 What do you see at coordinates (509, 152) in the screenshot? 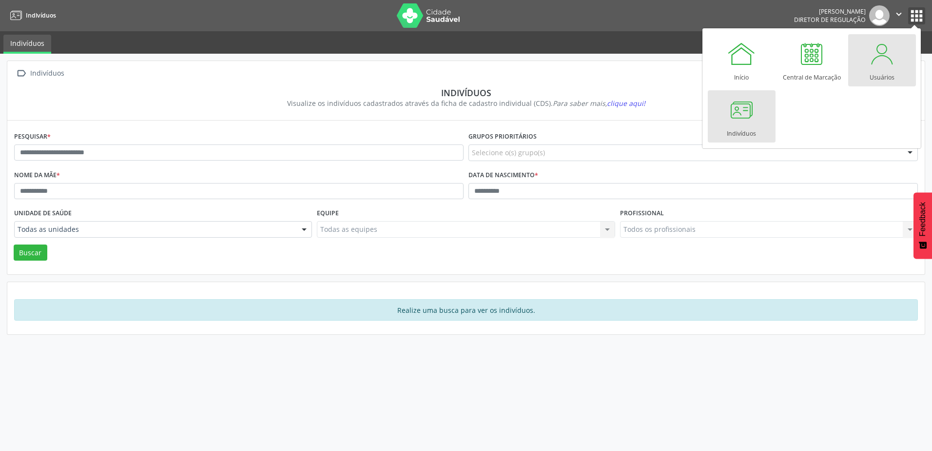
I see `span: Selecione o(s) grupo(s)` at bounding box center [509, 152].